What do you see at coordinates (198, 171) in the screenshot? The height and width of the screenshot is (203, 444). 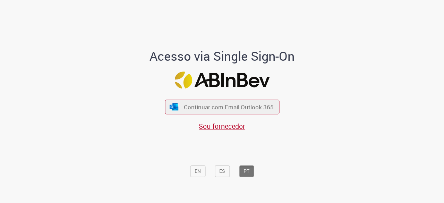 I see `button: EN` at bounding box center [198, 171].